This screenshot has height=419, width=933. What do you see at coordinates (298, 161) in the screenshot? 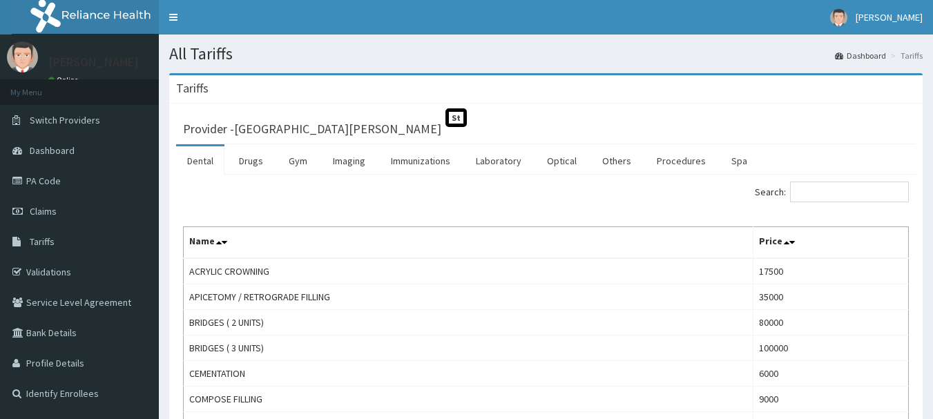
I see `a: Gym` at bounding box center [298, 161].